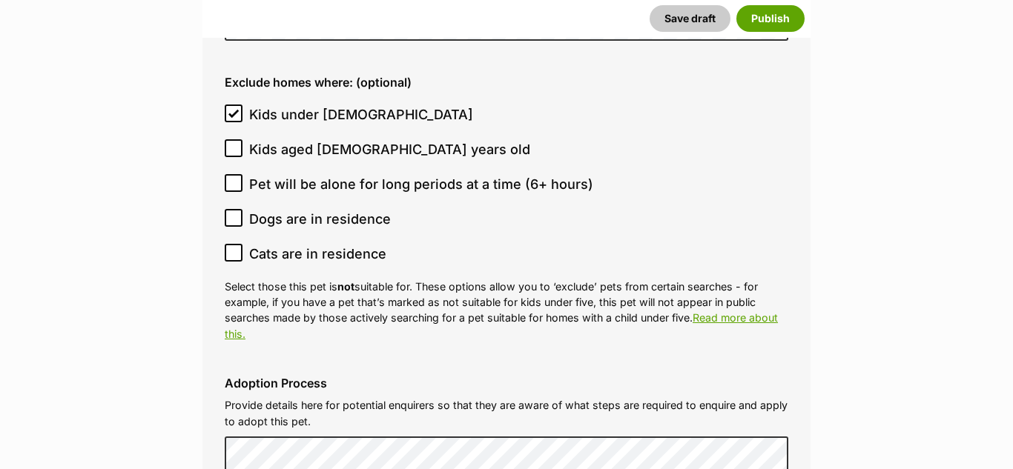 This screenshot has width=1013, height=469. I want to click on p: Select those this pet is suitable for. These options allow you to ‘exclude’ pets from certain sea..., so click(506, 310).